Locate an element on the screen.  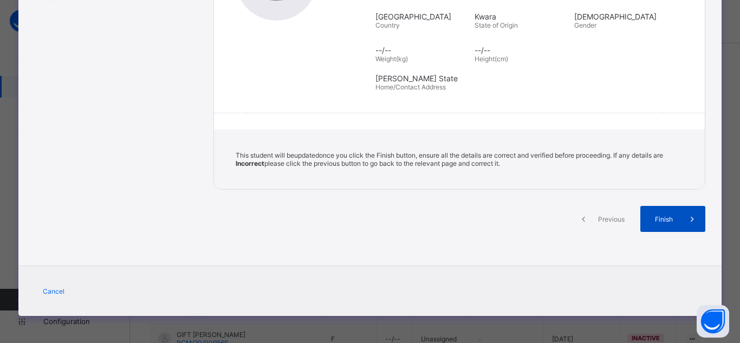
span: Gender is located at coordinates (585, 25).